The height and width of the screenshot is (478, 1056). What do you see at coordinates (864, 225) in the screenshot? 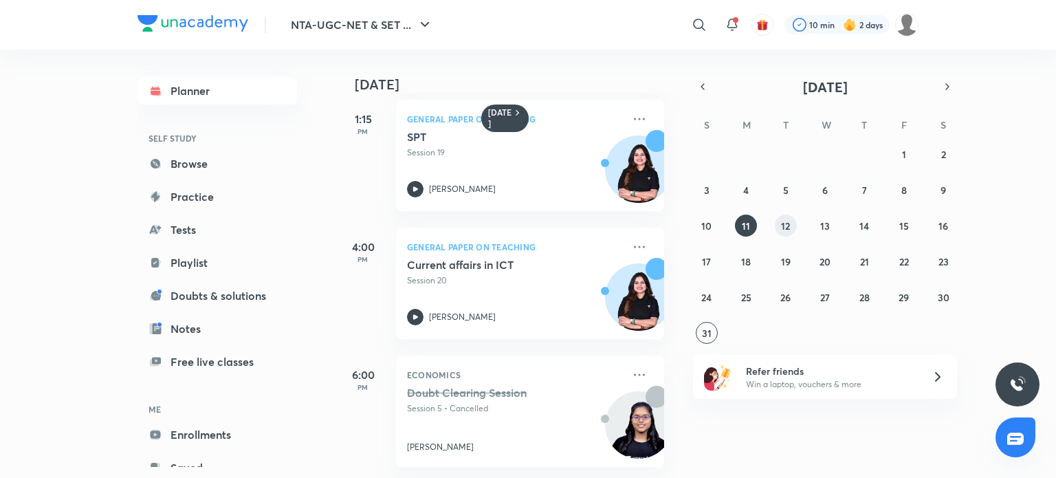
I see `button: August 14, 2025` at bounding box center [864, 225].